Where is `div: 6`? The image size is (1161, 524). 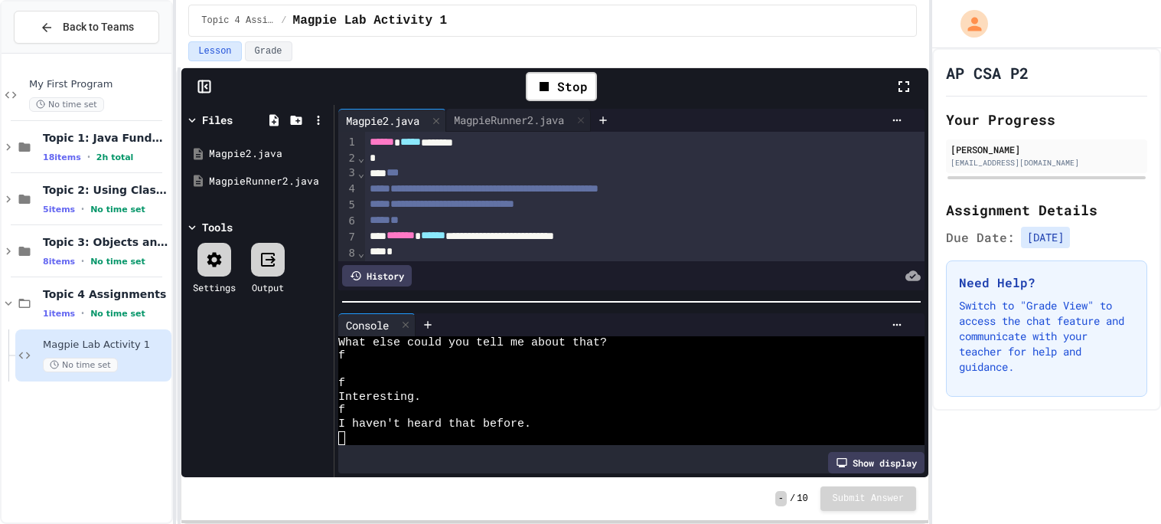
div: 6 is located at coordinates (347, 221).